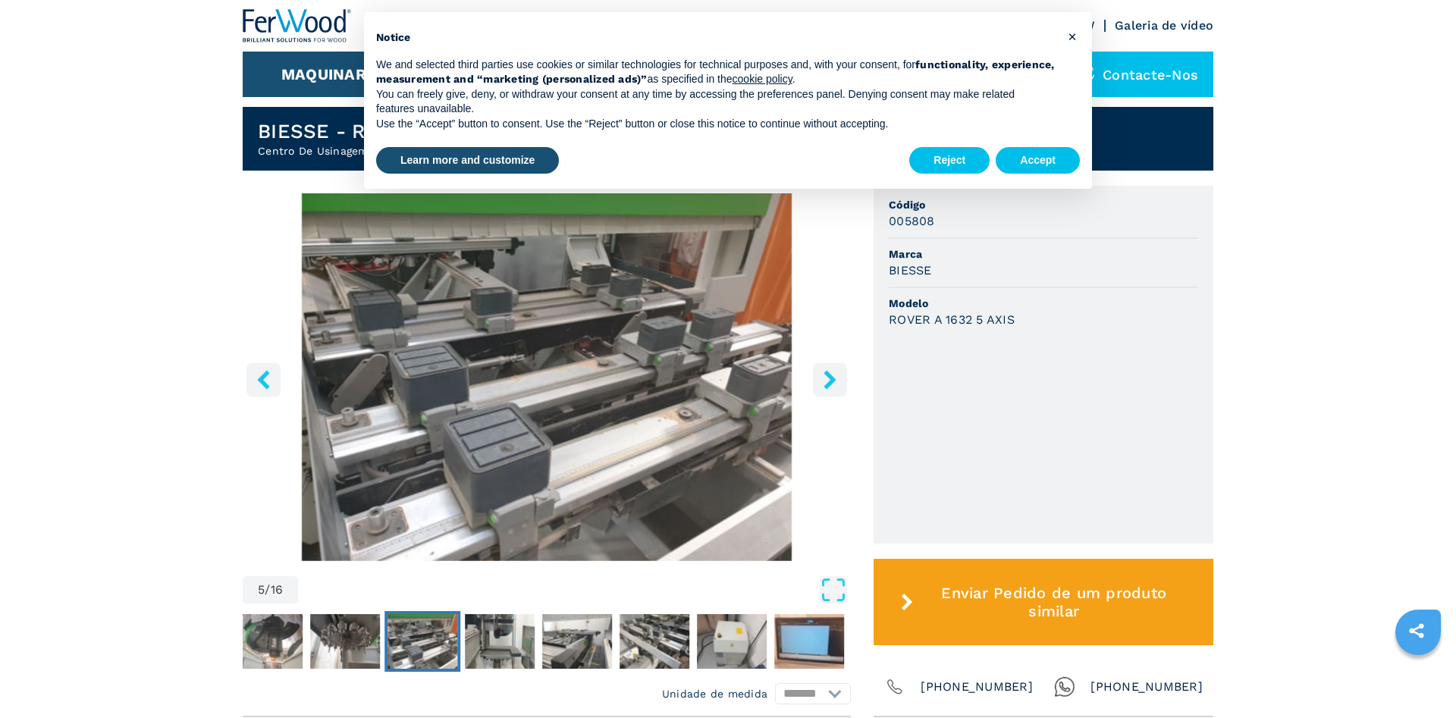  Describe the element at coordinates (716, 72) in the screenshot. I see `p: We and selected third parties use cookies or similar technologies for technical purposes and, wit...` at that location.